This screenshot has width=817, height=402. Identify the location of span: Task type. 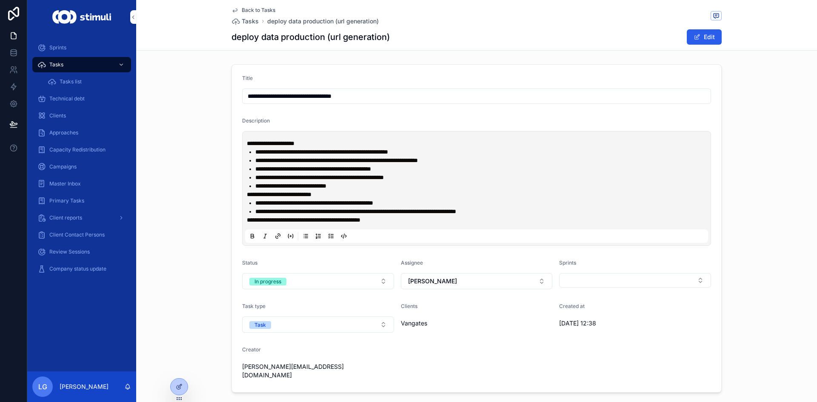
(254, 306).